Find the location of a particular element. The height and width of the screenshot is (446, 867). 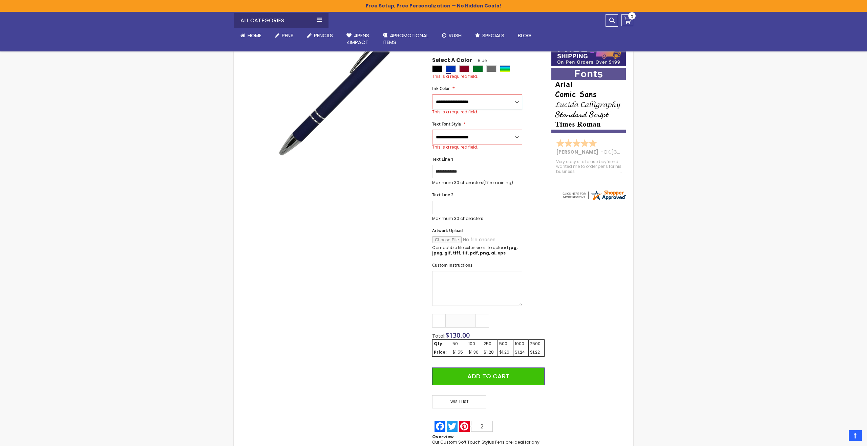

span: 130.00 is located at coordinates (459, 335).